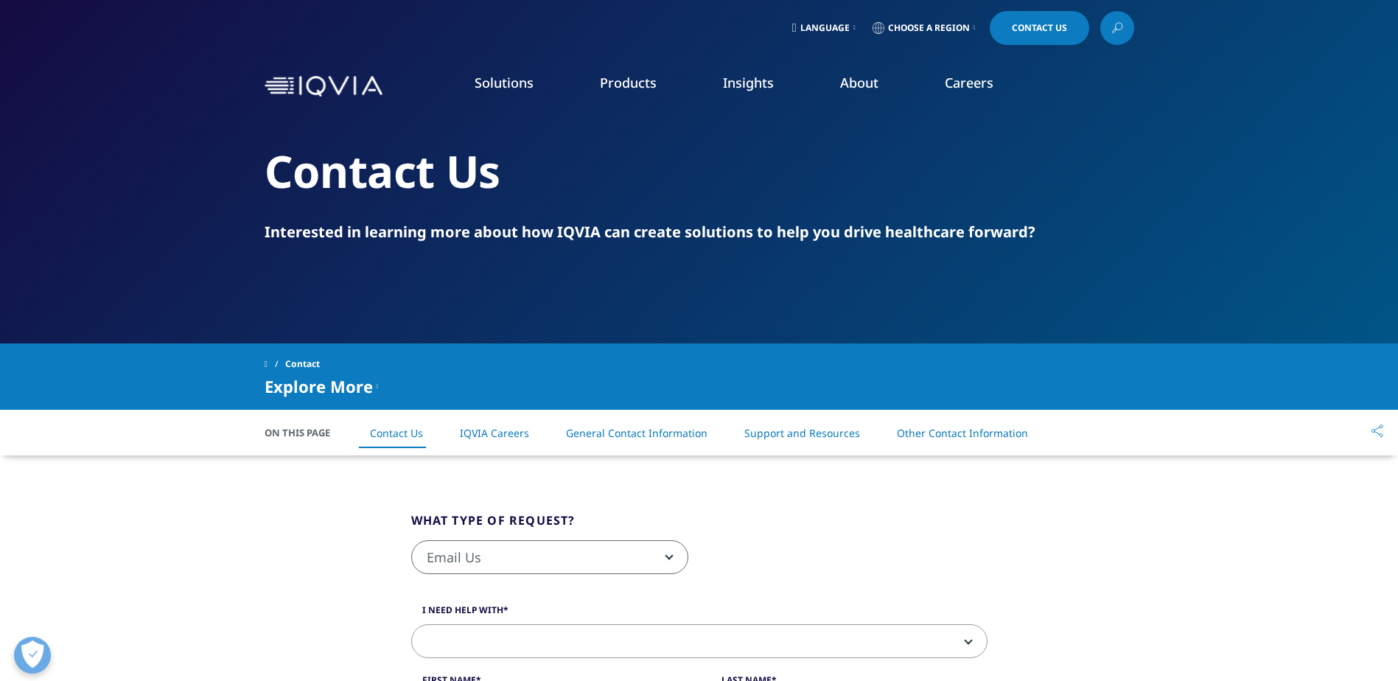 This screenshot has height=681, width=1398. I want to click on a: IQVIA Careers, so click(494, 433).